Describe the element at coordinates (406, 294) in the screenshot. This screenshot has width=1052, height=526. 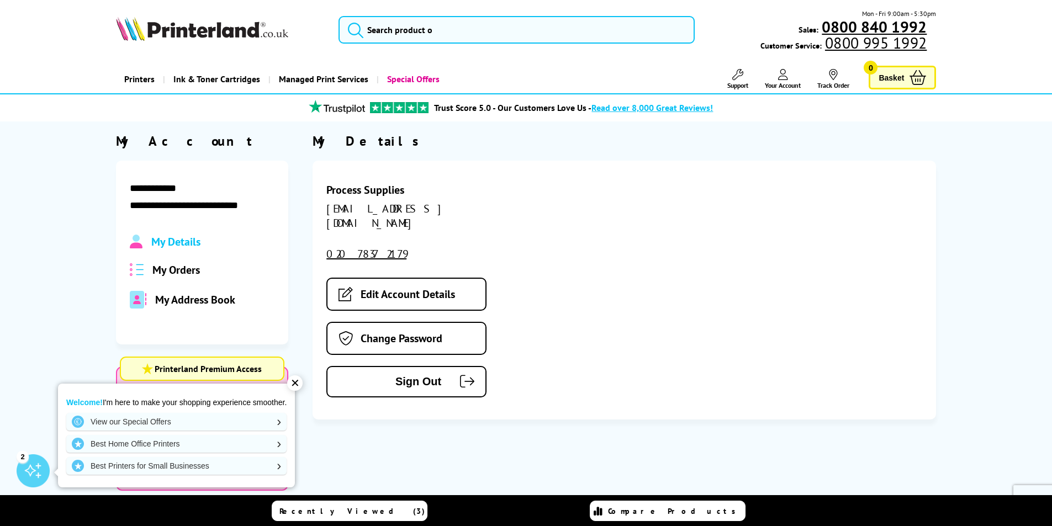
I see `a: Edit Account Details` at that location.